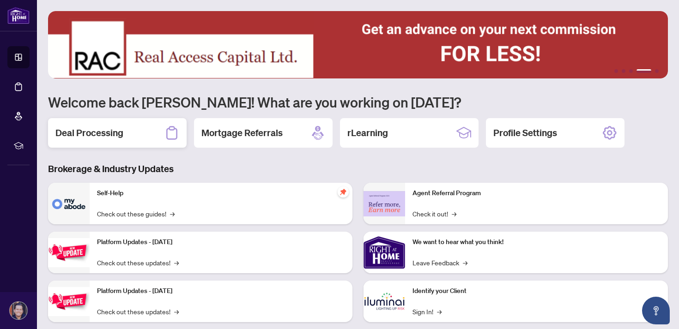  What do you see at coordinates (536, 243) in the screenshot?
I see `p: We want to hear what you think!` at bounding box center [536, 243].